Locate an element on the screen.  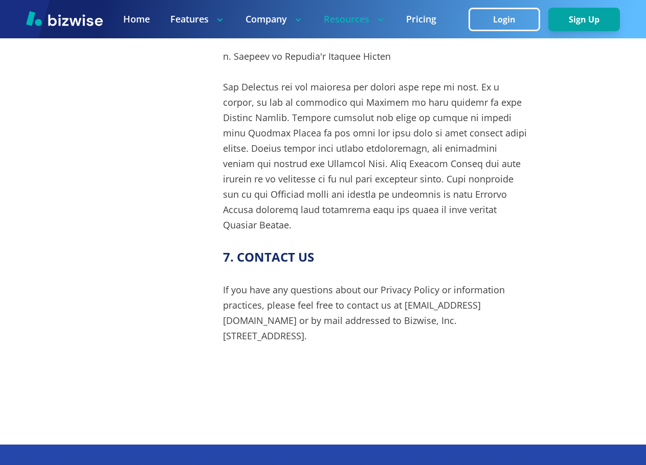
h3: 7. CONTACT US is located at coordinates (376, 257).